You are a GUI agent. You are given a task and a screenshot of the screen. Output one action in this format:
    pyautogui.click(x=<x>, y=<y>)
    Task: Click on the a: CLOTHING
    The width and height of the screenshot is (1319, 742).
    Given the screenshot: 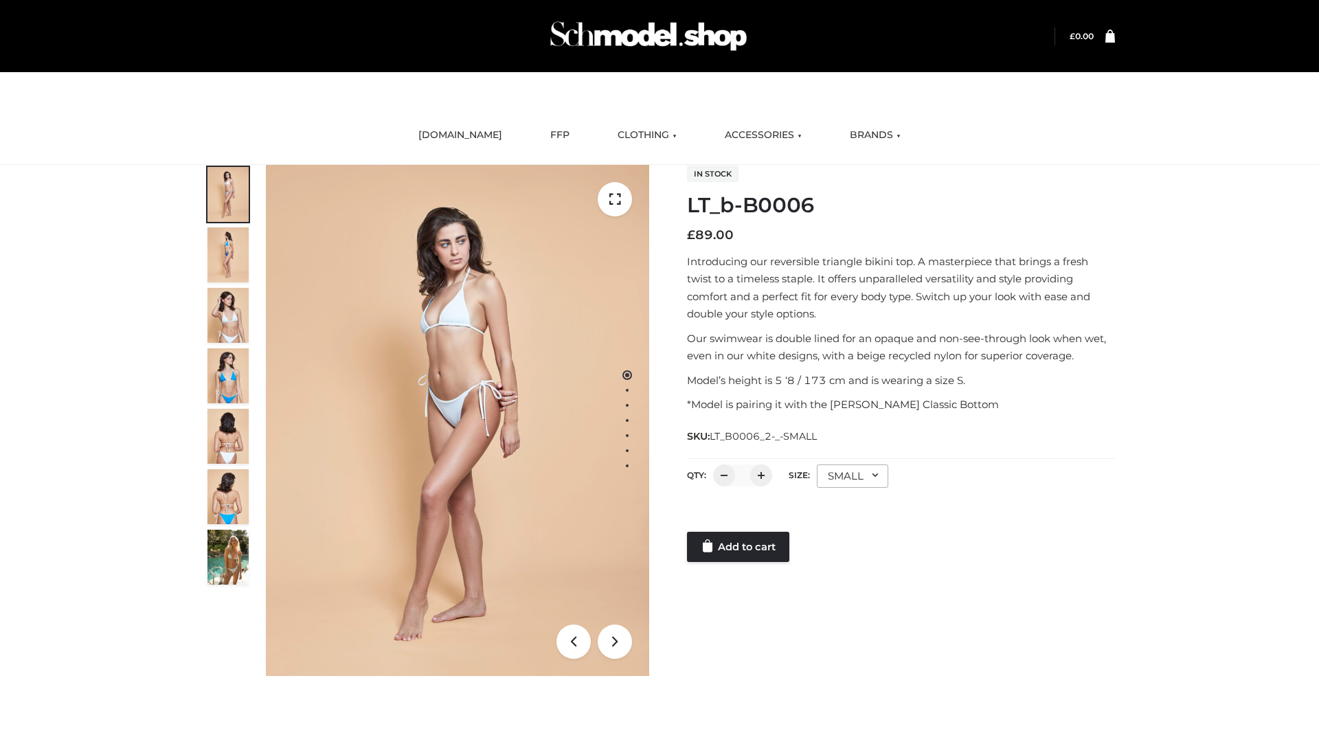 What is the action you would take?
    pyautogui.click(x=647, y=135)
    